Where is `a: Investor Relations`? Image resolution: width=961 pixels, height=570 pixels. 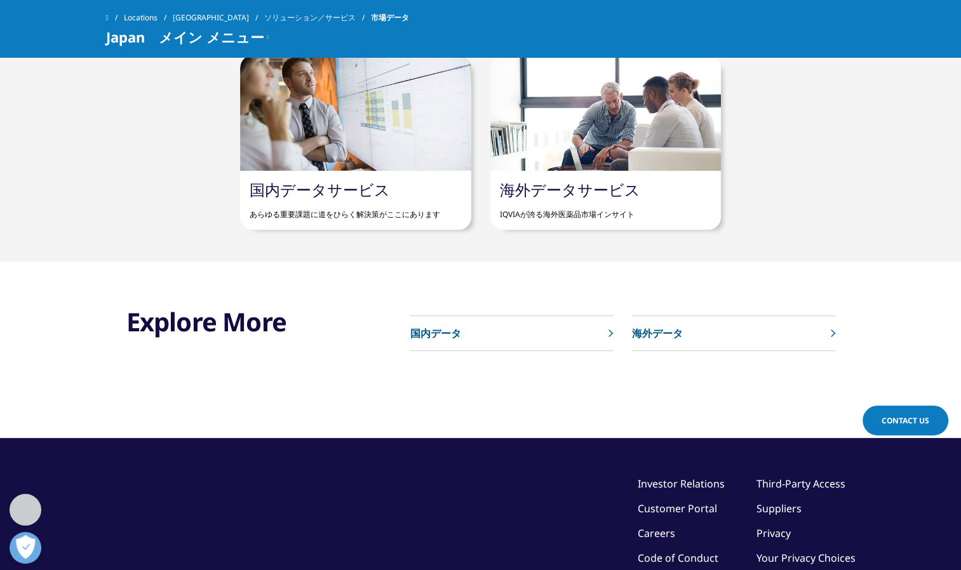 a: Investor Relations is located at coordinates (681, 484).